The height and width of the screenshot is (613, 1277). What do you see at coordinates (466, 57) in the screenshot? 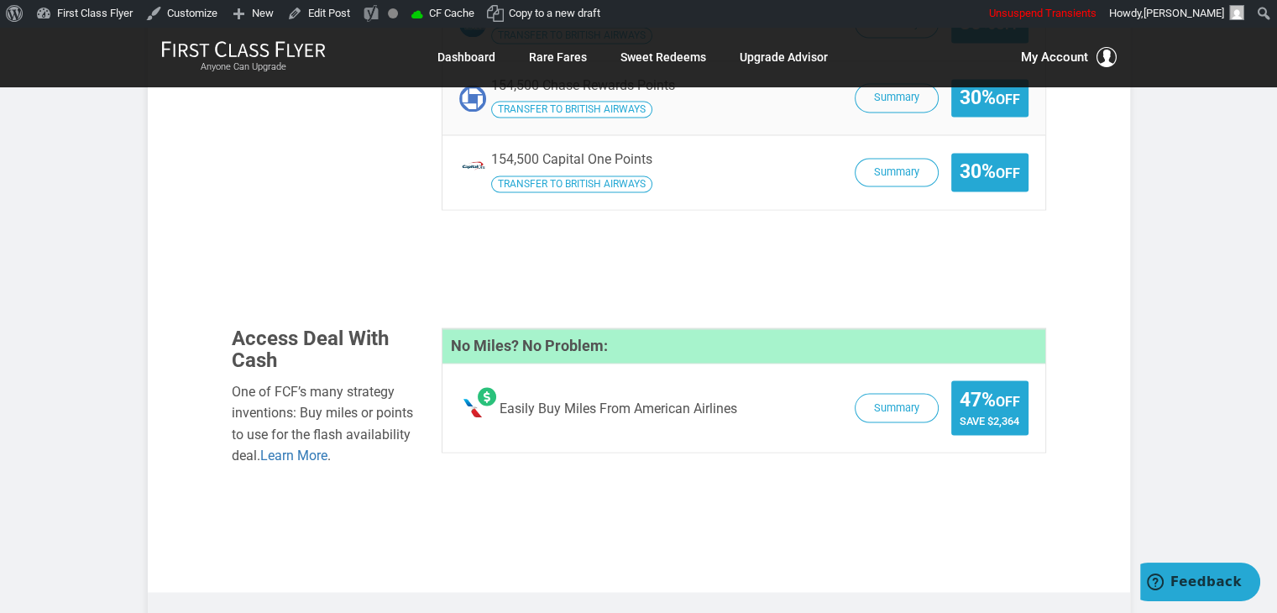
I see `a: Dashboard` at bounding box center [466, 57].